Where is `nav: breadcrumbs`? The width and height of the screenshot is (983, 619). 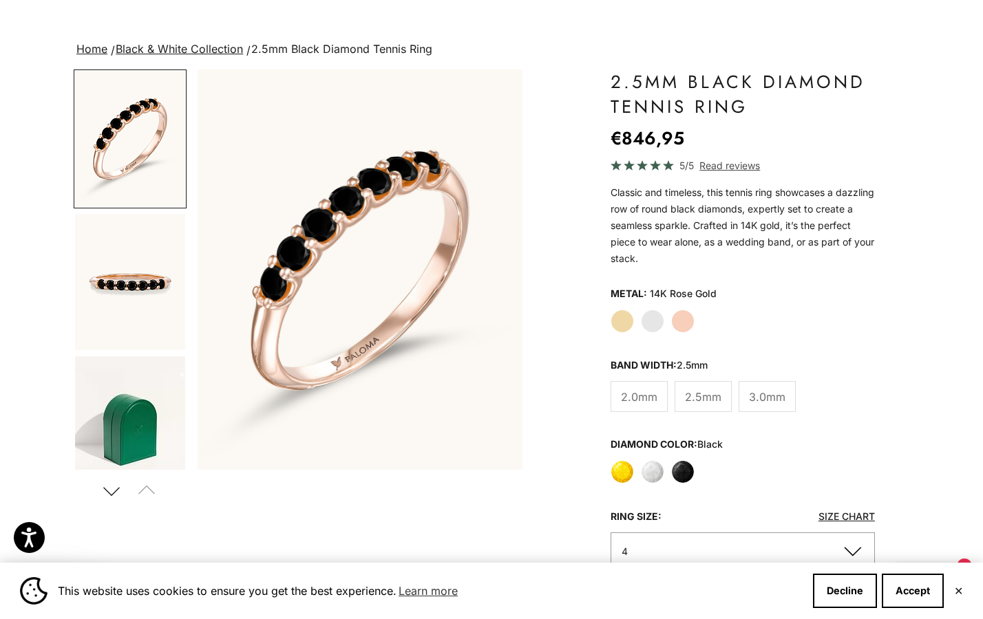 nav: breadcrumbs is located at coordinates (491, 50).